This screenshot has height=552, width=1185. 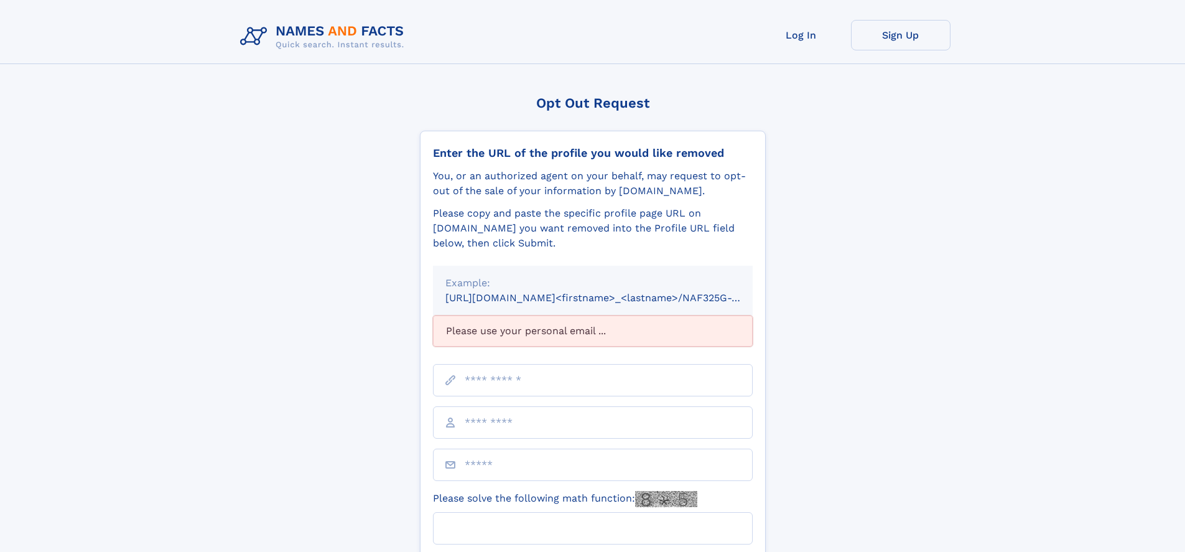 What do you see at coordinates (901, 35) in the screenshot?
I see `a: Sign Up` at bounding box center [901, 35].